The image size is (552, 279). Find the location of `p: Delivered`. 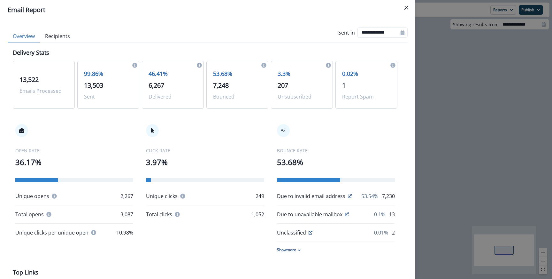

p: Delivered is located at coordinates (173, 97).